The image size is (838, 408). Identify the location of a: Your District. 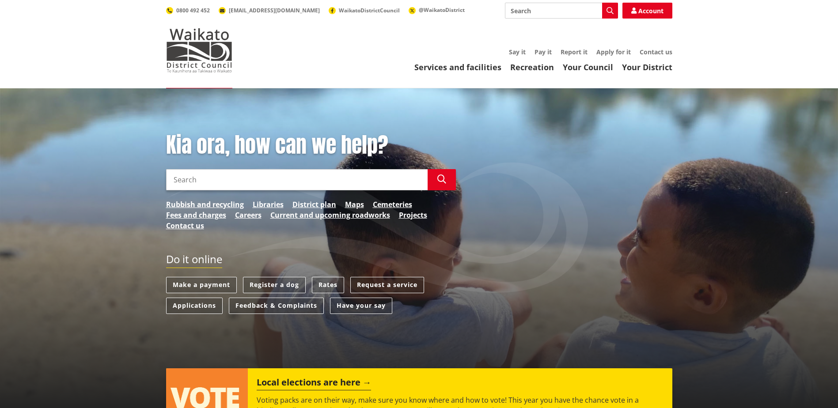
(647, 67).